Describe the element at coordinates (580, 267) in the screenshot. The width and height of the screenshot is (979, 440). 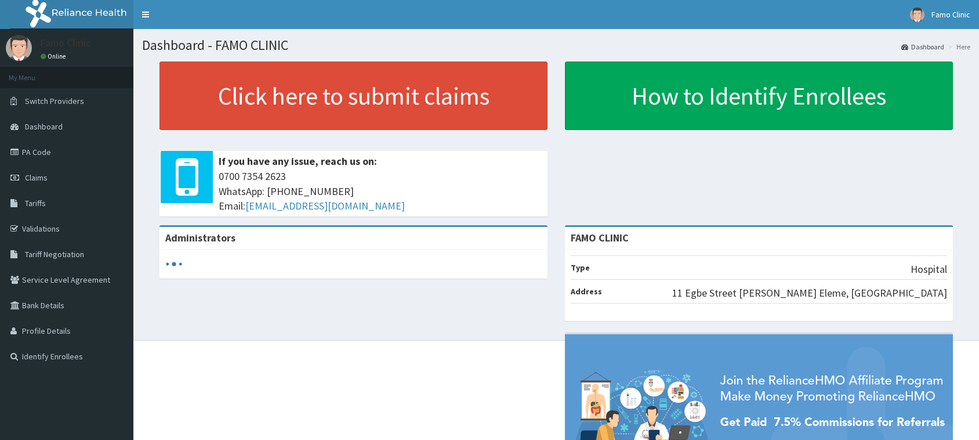
I see `b: Type` at that location.